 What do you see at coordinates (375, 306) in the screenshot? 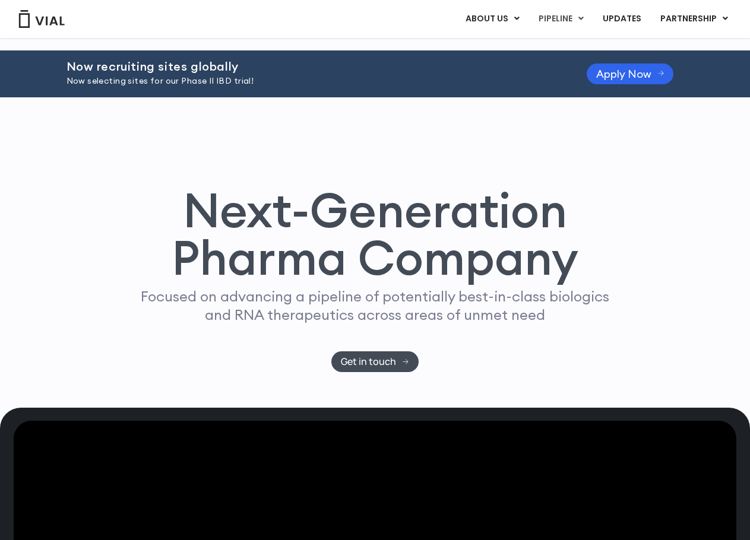
I see `p: Focused on advancing a pipeline of potentially best-in-class biologics and RNA therapeutics acros...` at bounding box center [375, 306].